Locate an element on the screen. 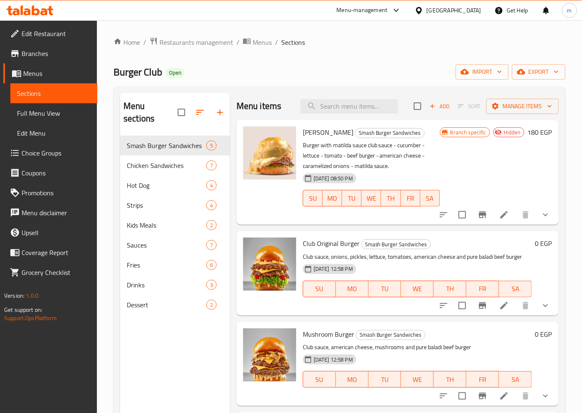  span: import is located at coordinates (482, 72).